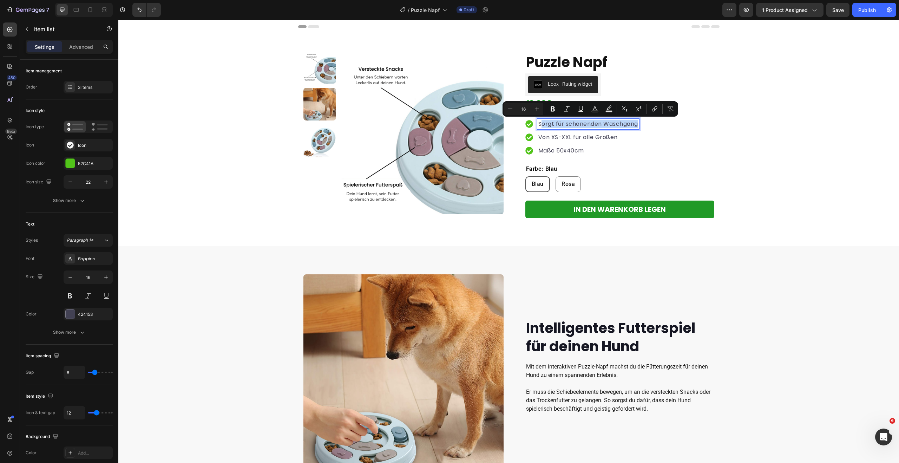 The width and height of the screenshot is (899, 463). Describe the element at coordinates (146, 10) in the screenshot. I see `div: Undo/Redo` at that location.